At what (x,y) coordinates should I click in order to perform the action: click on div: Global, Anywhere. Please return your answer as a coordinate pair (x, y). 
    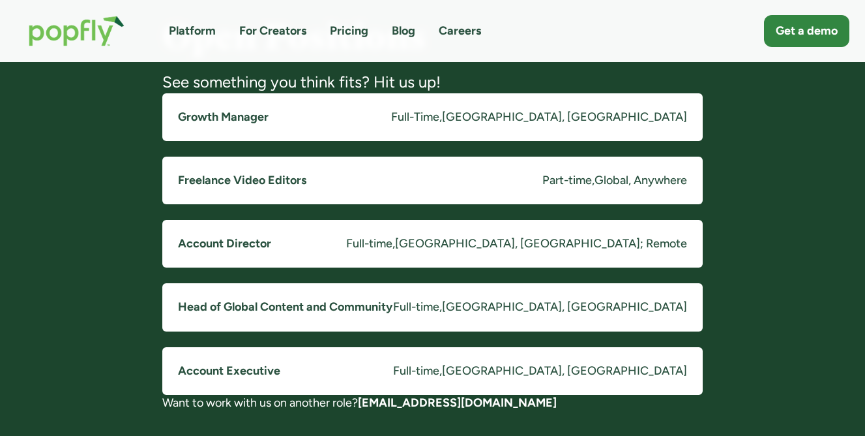
    Looking at the image, I should click on (641, 180).